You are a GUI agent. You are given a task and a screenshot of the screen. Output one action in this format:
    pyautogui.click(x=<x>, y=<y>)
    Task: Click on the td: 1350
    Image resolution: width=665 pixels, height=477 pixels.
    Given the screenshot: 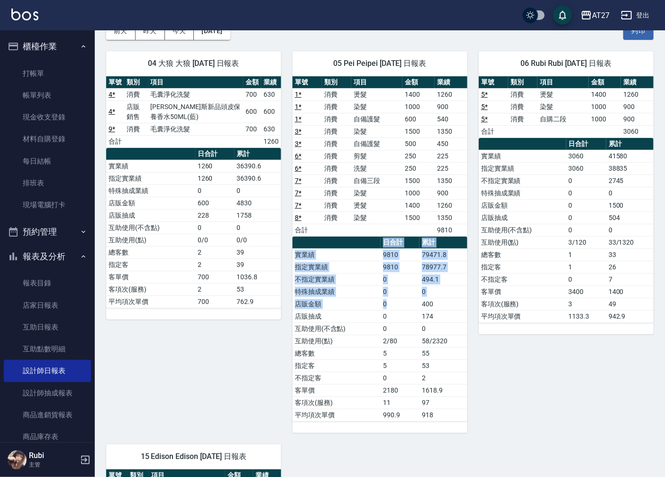 What is the action you would take?
    pyautogui.click(x=451, y=218)
    